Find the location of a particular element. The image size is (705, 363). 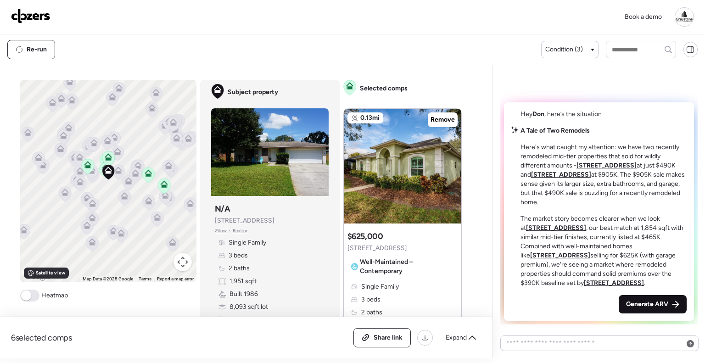

span: Share link is located at coordinates (388, 338).